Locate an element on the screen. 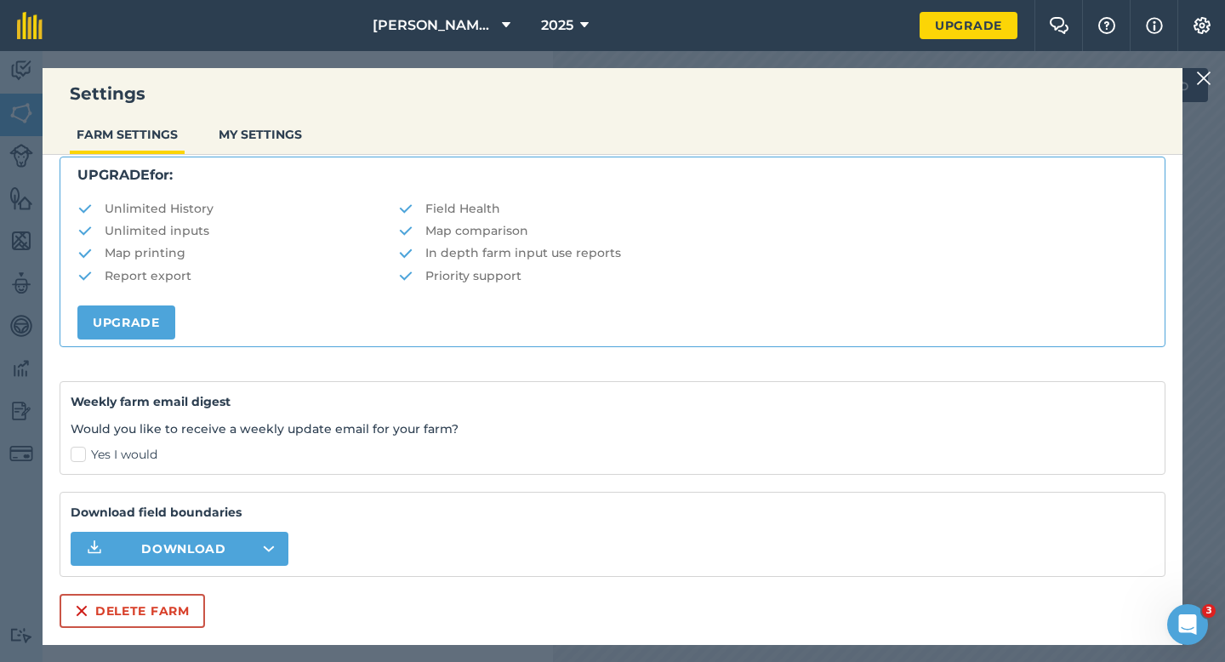 This screenshot has height=662, width=1225. span: 2025 is located at coordinates (557, 26).